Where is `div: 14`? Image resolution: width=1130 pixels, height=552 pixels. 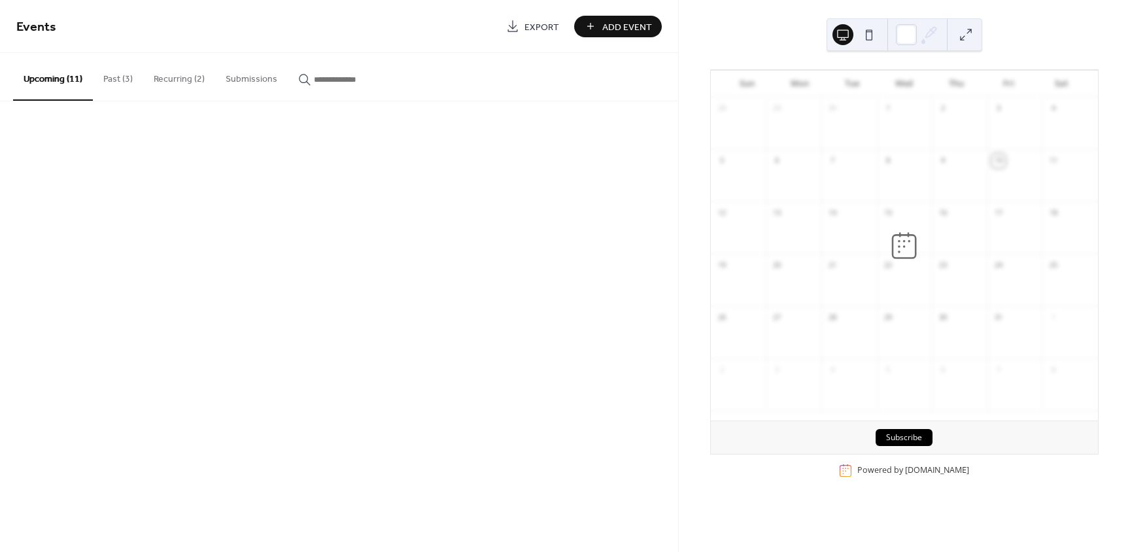 div: 14 is located at coordinates (833, 213).